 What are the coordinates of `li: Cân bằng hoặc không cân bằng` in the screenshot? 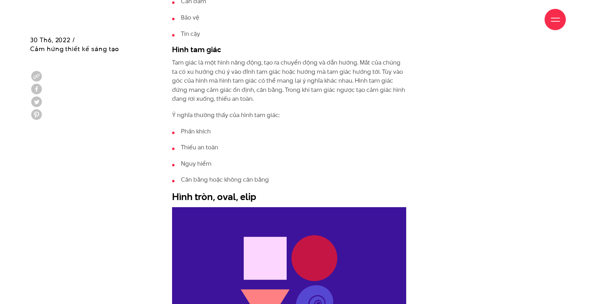 It's located at (289, 180).